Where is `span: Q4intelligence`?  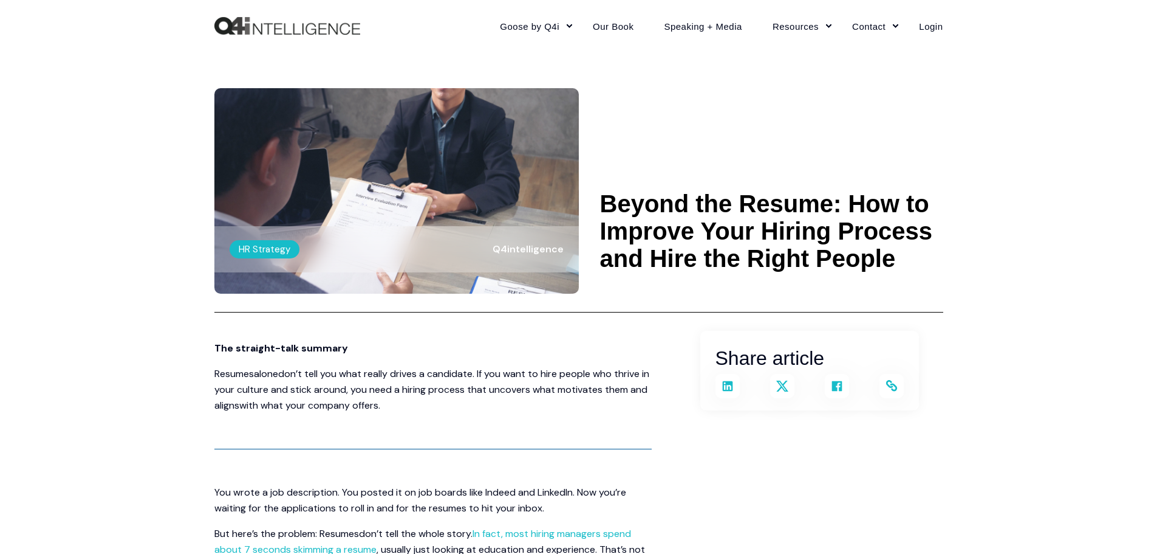
span: Q4intelligence is located at coordinates (528, 249).